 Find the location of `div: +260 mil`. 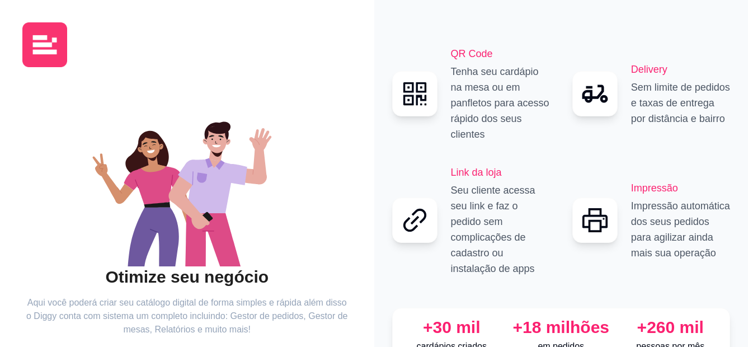

div: +260 mil is located at coordinates (671, 327).